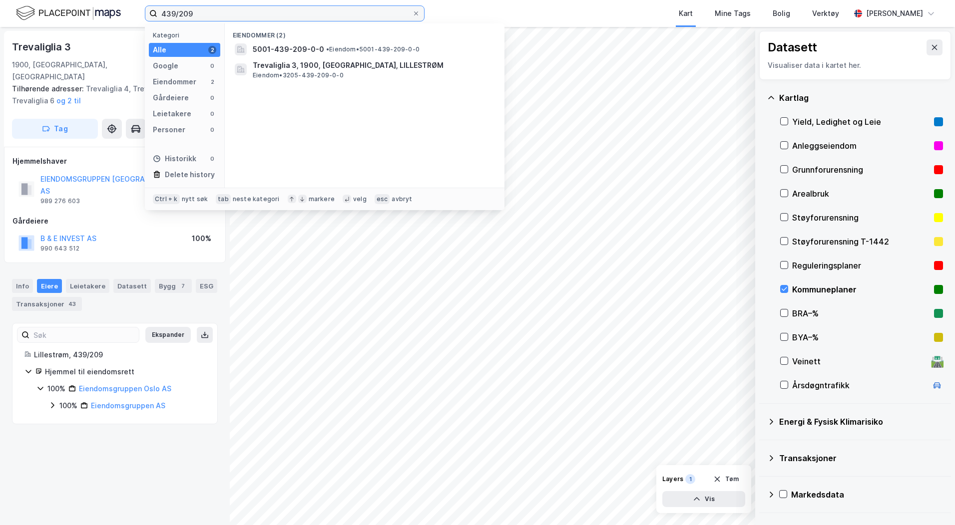 This screenshot has height=525, width=955. What do you see at coordinates (861, 266) in the screenshot?
I see `div: Reguleringsplaner` at bounding box center [861, 266].